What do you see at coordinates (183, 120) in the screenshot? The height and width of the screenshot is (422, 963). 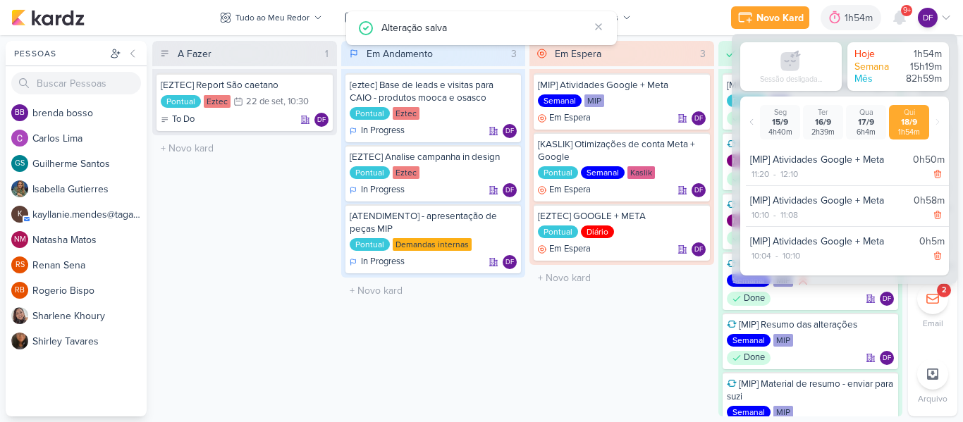 I see `p: To Do` at bounding box center [183, 120].